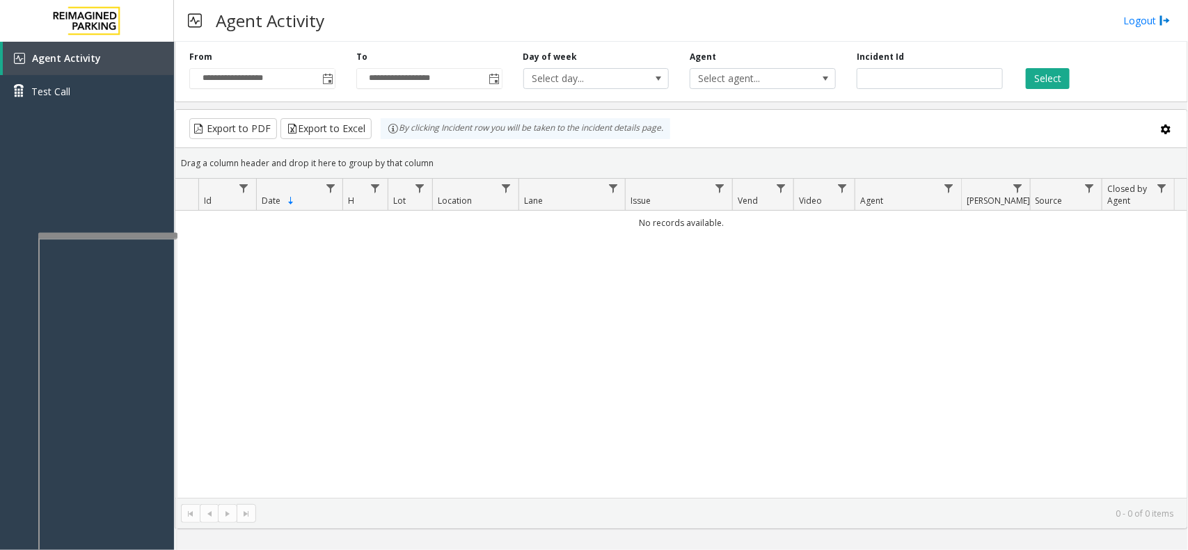  I want to click on span: Select day..., so click(582, 79).